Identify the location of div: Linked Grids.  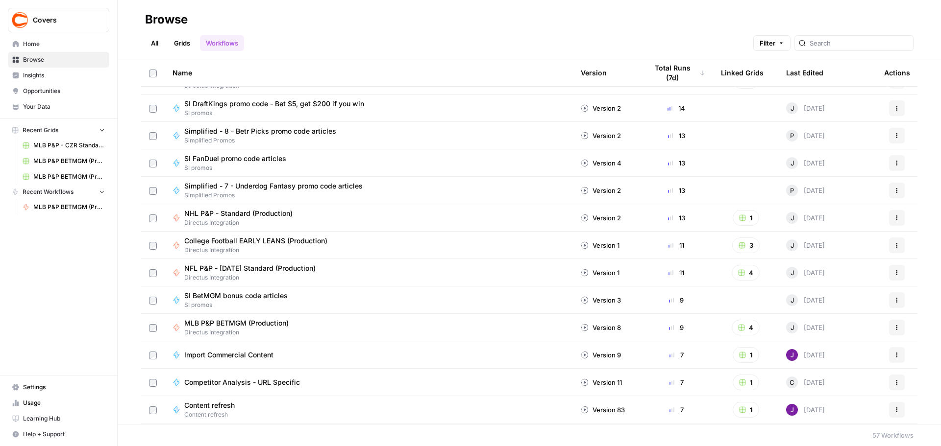
(742, 72).